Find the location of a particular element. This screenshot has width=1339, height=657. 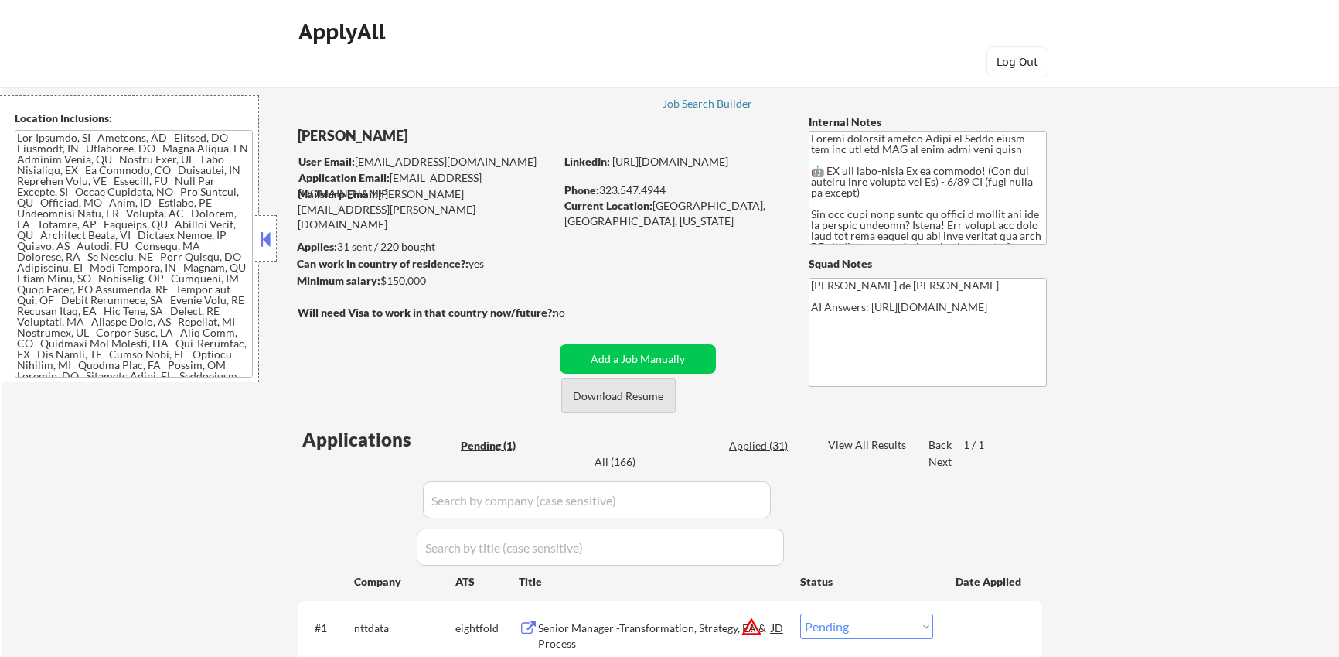

div: Location Inclusions: is located at coordinates (134, 118).